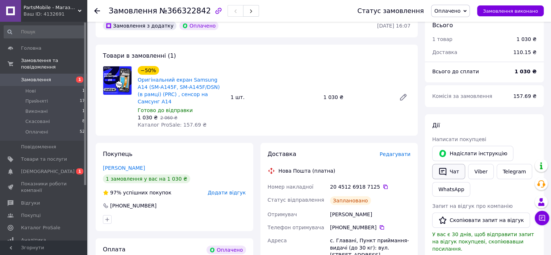  Describe the element at coordinates (37, 111) in the screenshot. I see `span: Виконані` at that location.